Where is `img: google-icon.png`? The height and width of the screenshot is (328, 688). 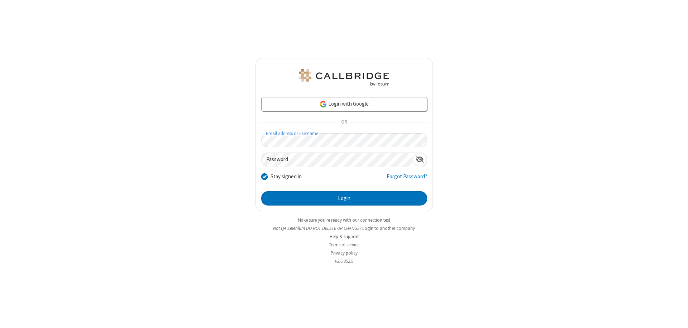 img: google-icon.png is located at coordinates (323, 104).